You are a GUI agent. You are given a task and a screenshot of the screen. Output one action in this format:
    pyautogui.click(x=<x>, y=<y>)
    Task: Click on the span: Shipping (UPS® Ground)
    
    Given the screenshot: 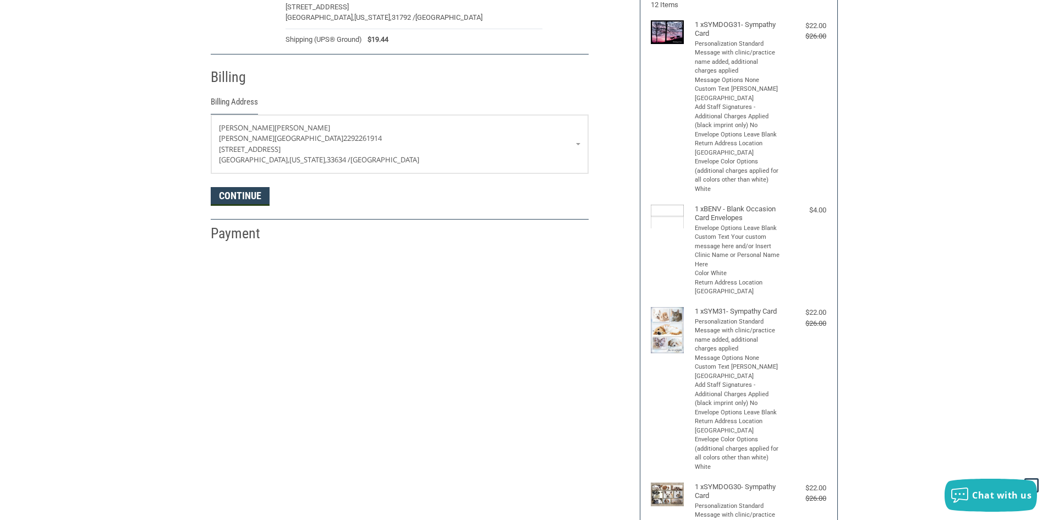 What is the action you would take?
    pyautogui.click(x=324, y=40)
    